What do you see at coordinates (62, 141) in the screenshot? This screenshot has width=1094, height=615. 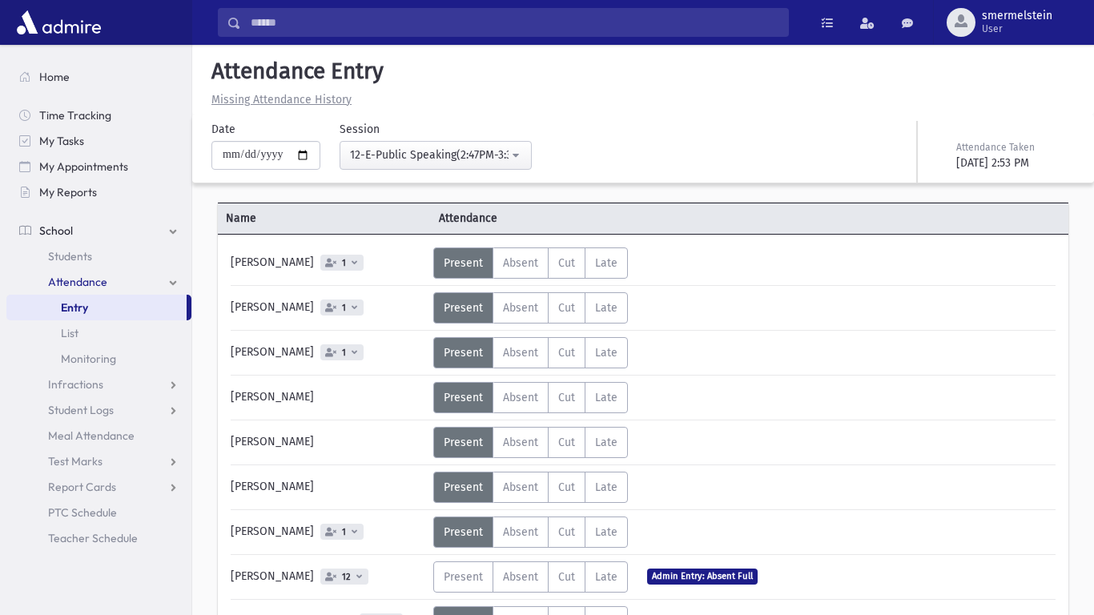 I see `span: My Tasks` at bounding box center [62, 141].